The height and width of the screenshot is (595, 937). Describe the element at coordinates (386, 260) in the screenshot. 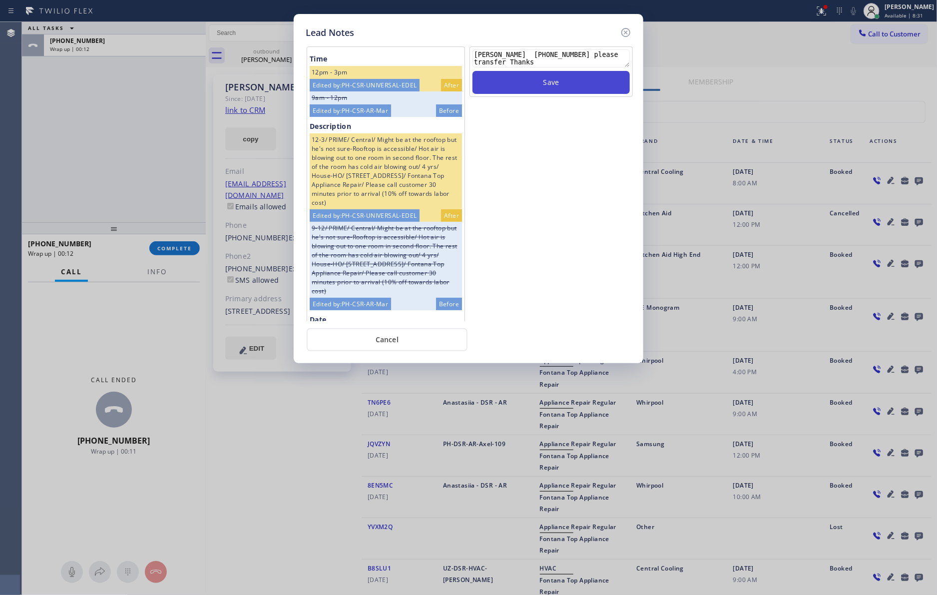

I see `div: 9-12/ PRIME/ Central/ Might be at the rooftop but he's not sure-Rooftop is accessible/ Hot air is...` at that location.